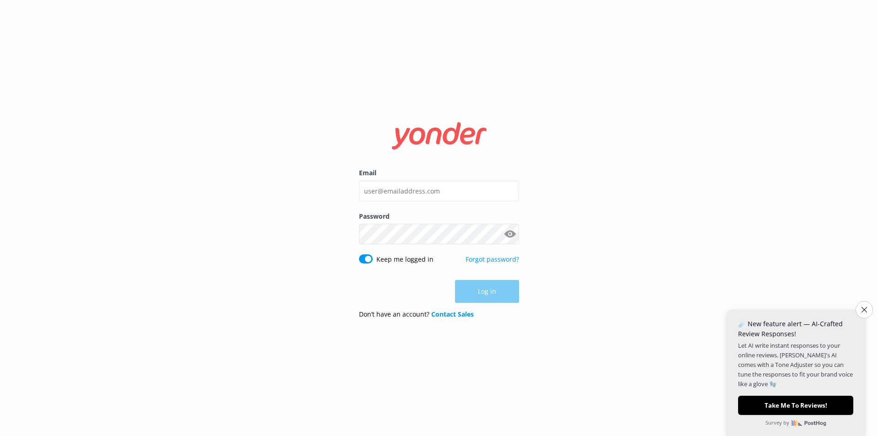 This screenshot has height=436, width=878. Describe the element at coordinates (439, 191) in the screenshot. I see `input: user@emailaddress.com` at that location.